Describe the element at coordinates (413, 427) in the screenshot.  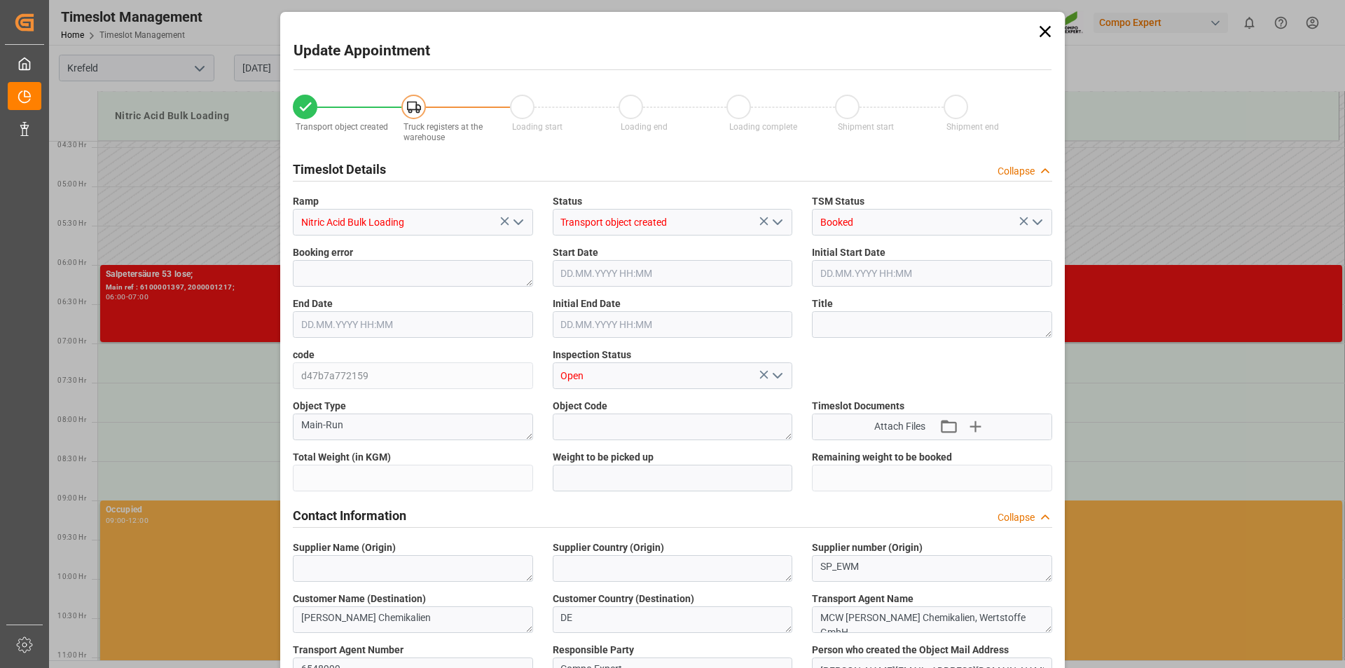
I see `textarea: Main-Run` at that location.